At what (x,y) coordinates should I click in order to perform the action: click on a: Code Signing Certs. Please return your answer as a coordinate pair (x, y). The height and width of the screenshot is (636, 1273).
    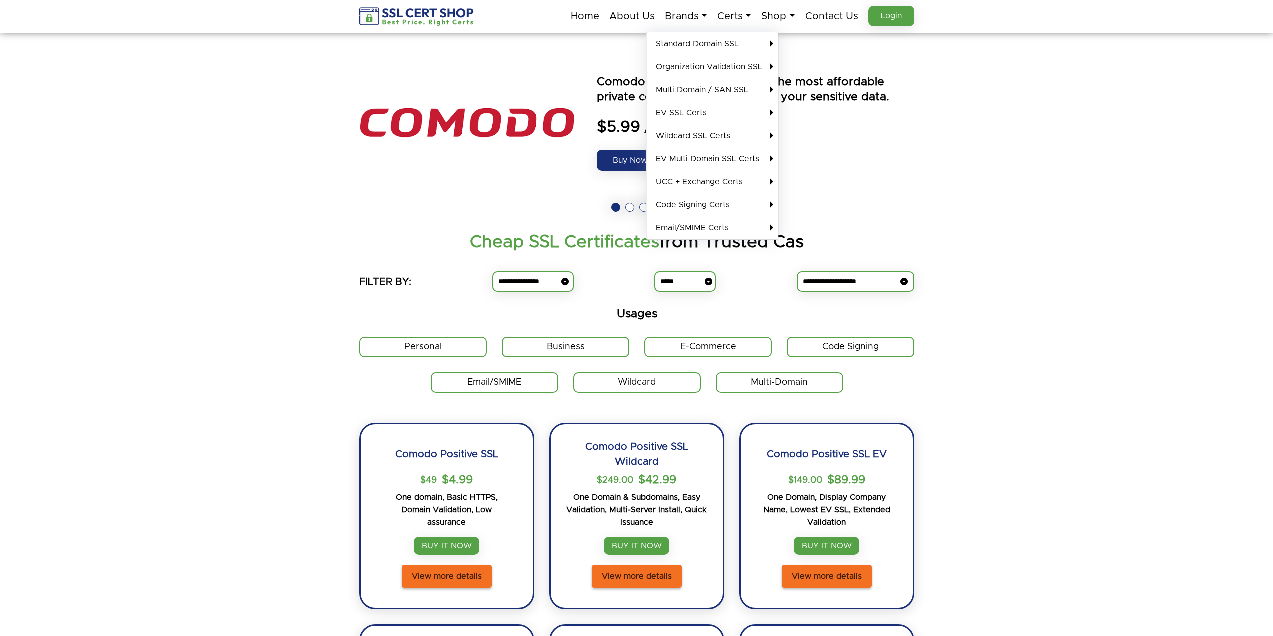
    Looking at the image, I should click on (712, 205).